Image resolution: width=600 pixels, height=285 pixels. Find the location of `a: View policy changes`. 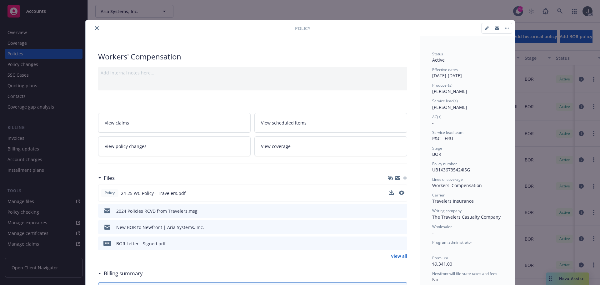

a: View policy changes is located at coordinates (175, 146).